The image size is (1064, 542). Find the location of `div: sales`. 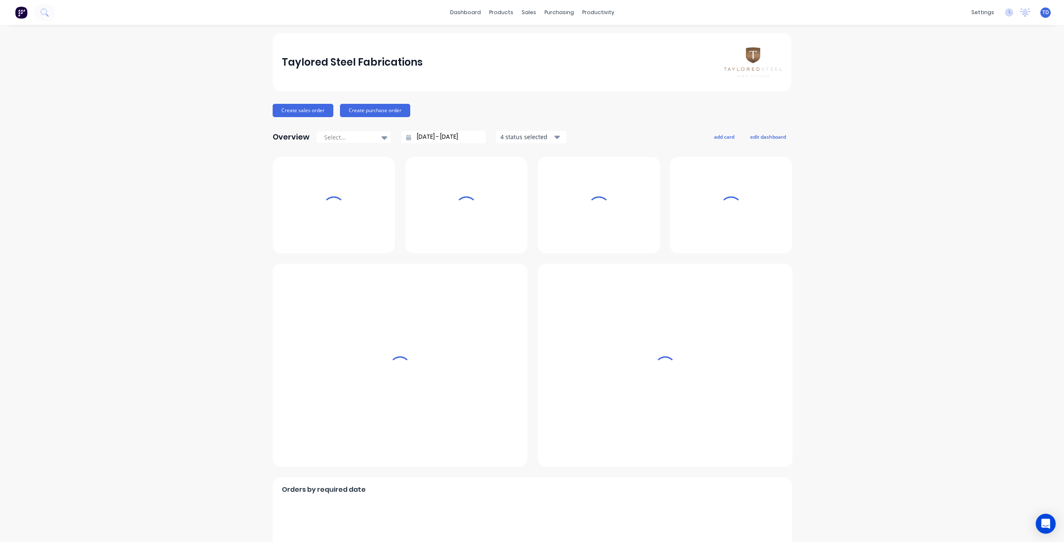

div: sales is located at coordinates (529, 12).